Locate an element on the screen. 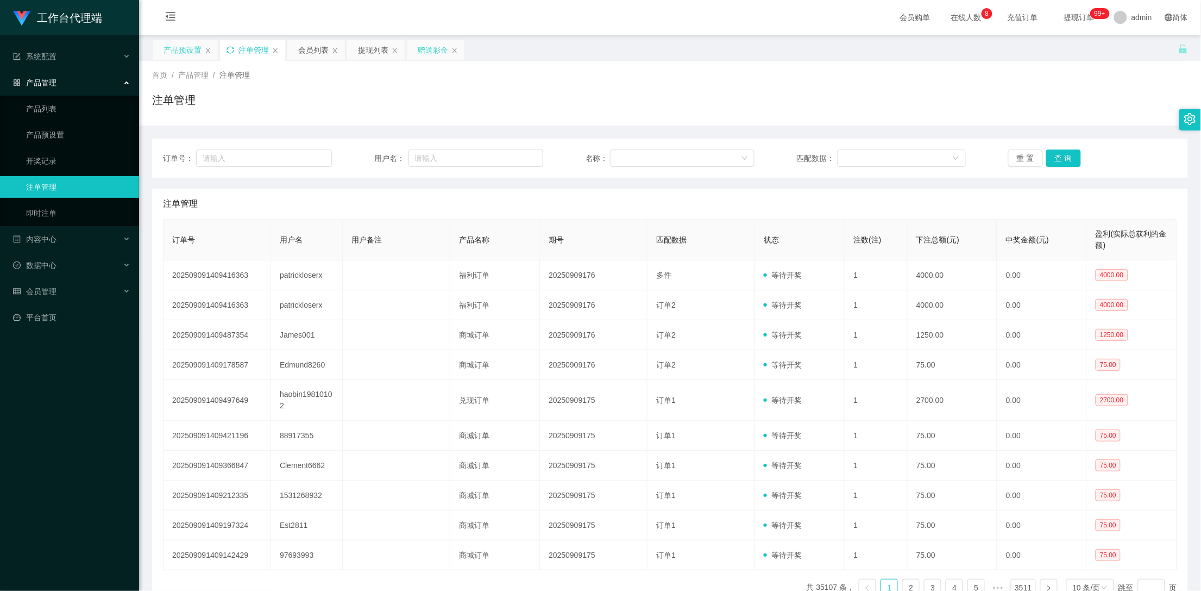 The height and width of the screenshot is (591, 1201). td: 1250.00 is located at coordinates (952, 335).